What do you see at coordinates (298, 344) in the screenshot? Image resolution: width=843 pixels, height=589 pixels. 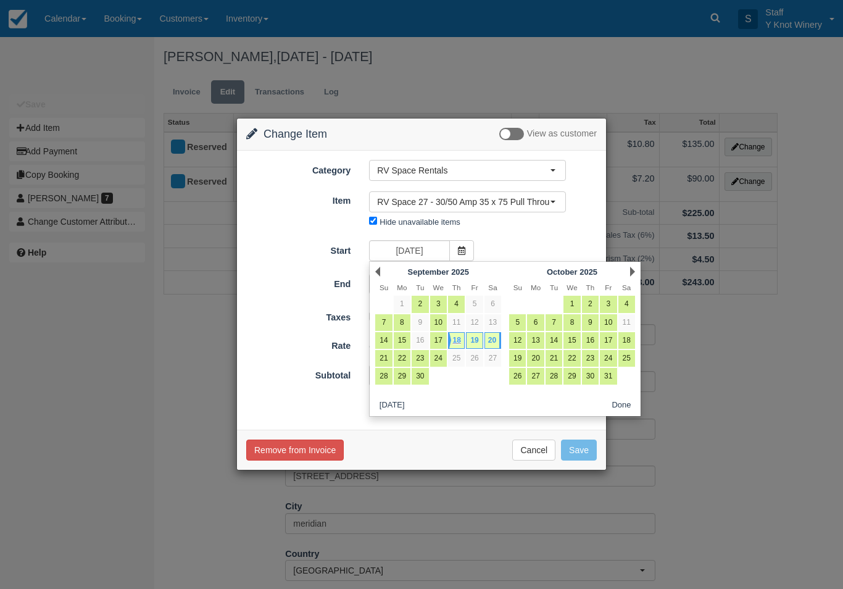 I see `label: Rate` at bounding box center [298, 344].